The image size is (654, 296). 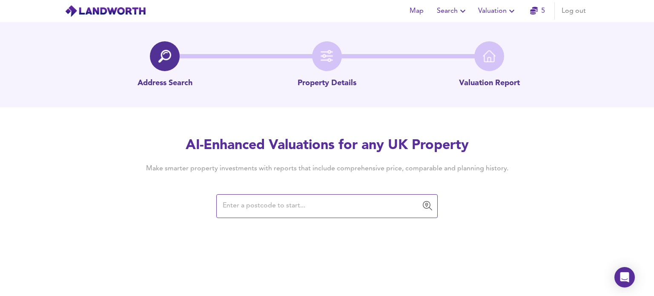 What do you see at coordinates (573, 11) in the screenshot?
I see `span: Log out` at bounding box center [573, 11].